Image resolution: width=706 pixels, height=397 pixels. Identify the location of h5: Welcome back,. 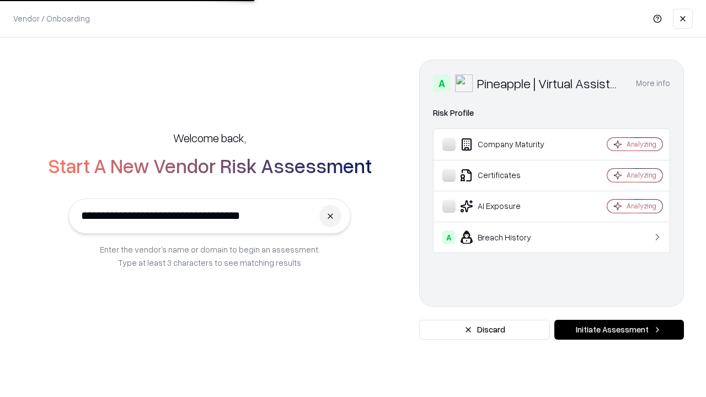
(210, 138).